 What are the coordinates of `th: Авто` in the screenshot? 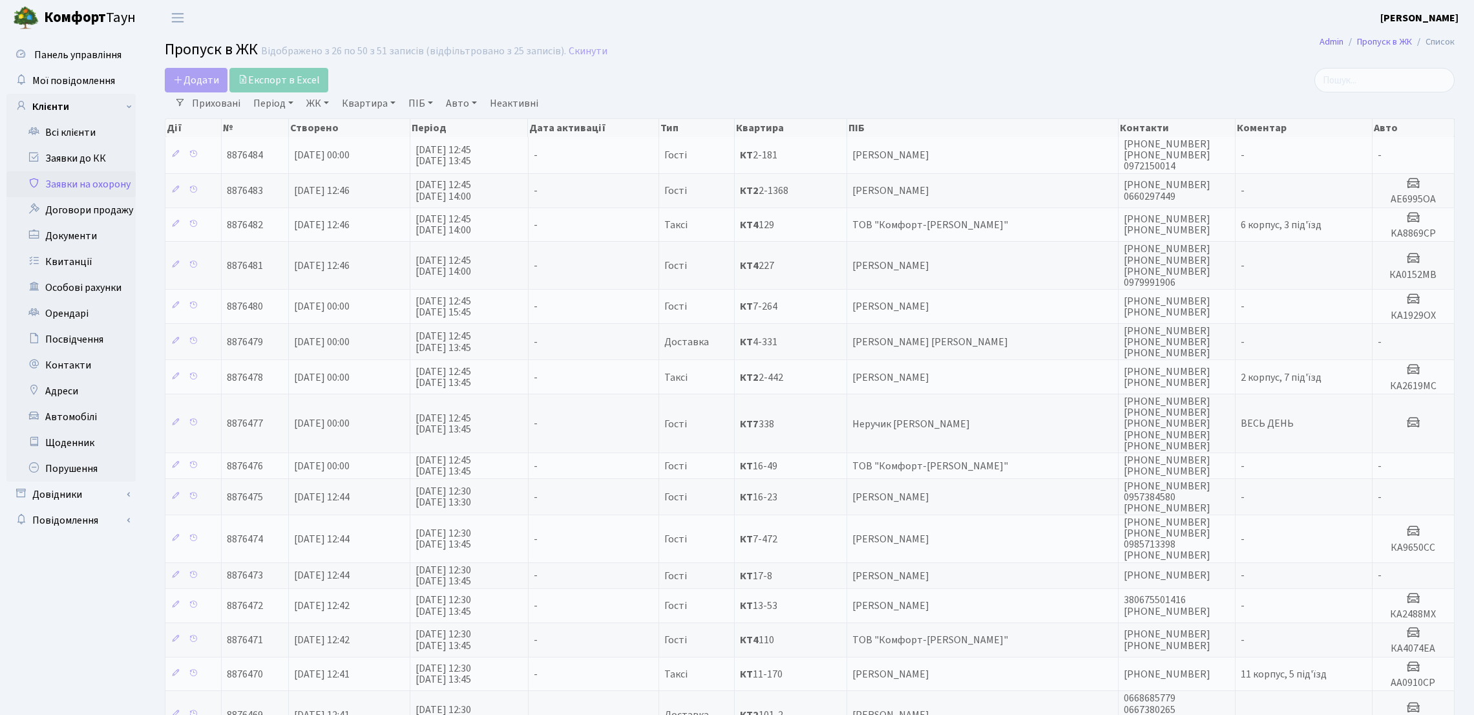 It's located at (1413, 128).